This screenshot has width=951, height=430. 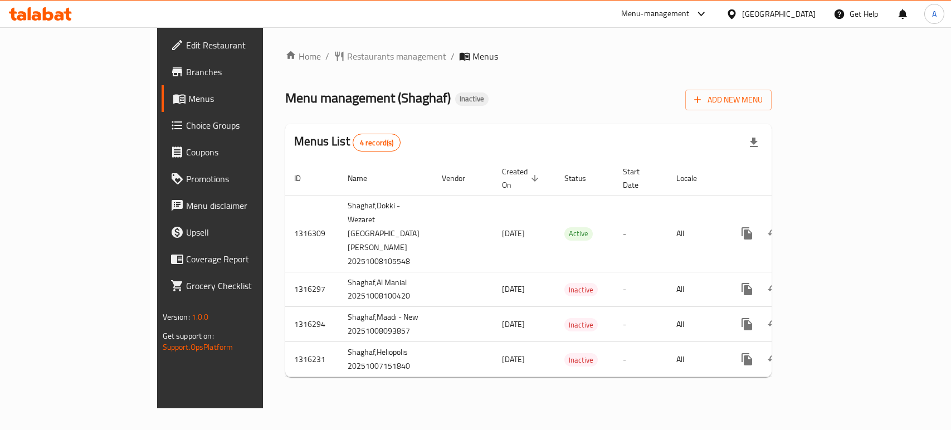 What do you see at coordinates (368, 98) in the screenshot?
I see `span: Menu management ( Shaghaf )` at bounding box center [368, 98].